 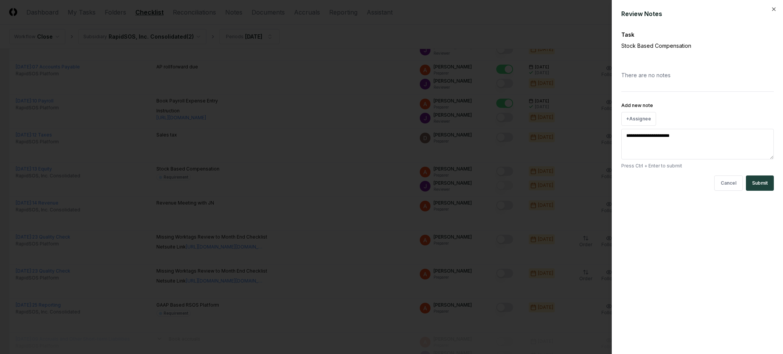 What do you see at coordinates (685, 46) in the screenshot?
I see `p: Stock Based Compensation` at bounding box center [685, 46].